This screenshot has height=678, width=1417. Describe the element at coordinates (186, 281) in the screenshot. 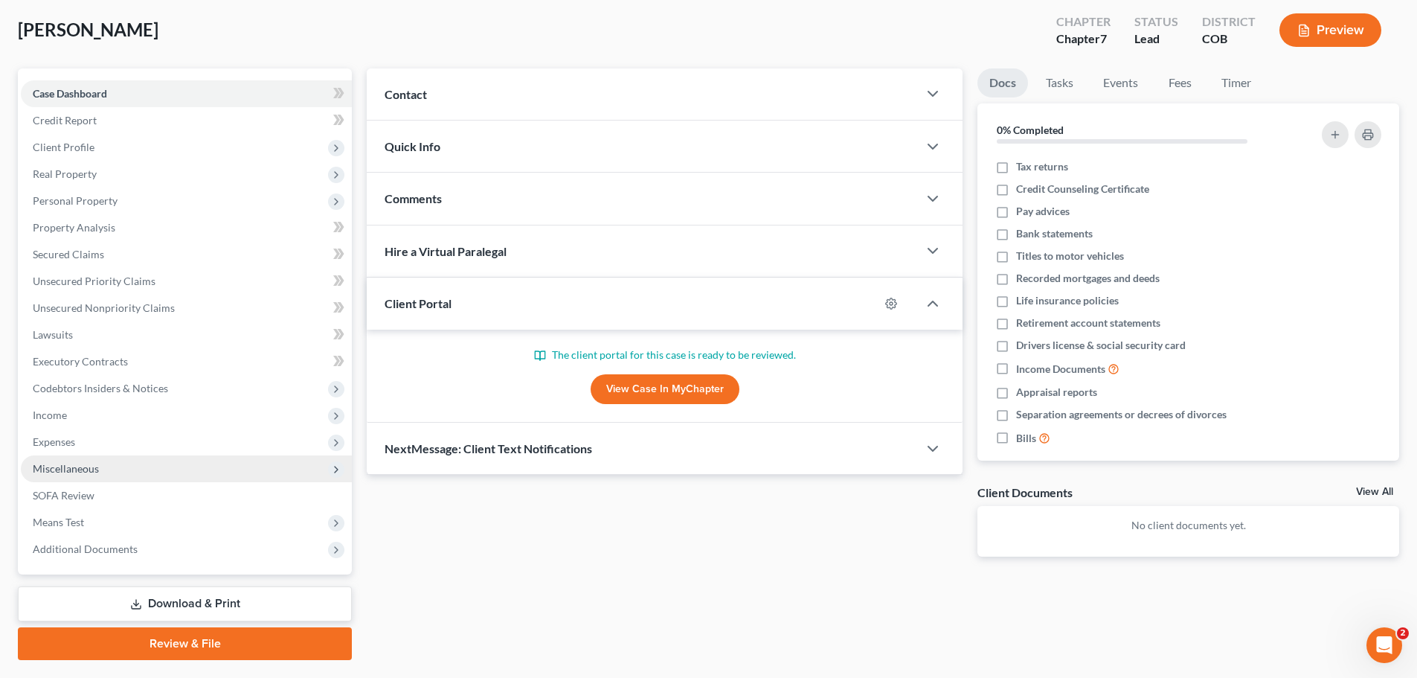

I see `a: Unsecured Priority Claims` at that location.